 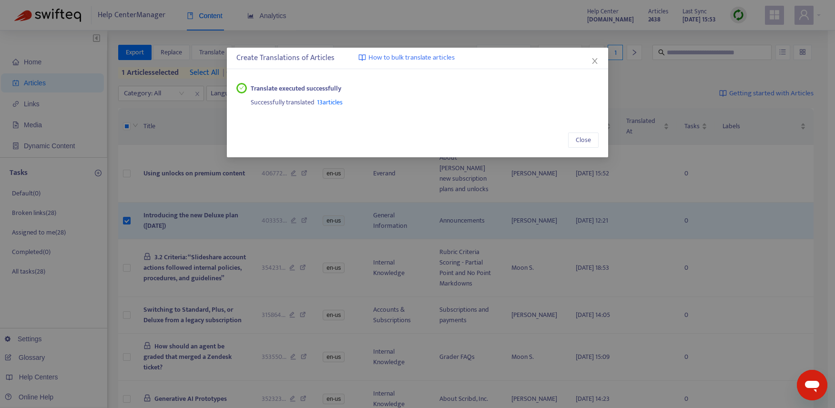 What do you see at coordinates (584, 140) in the screenshot?
I see `span: Close` at bounding box center [584, 140].